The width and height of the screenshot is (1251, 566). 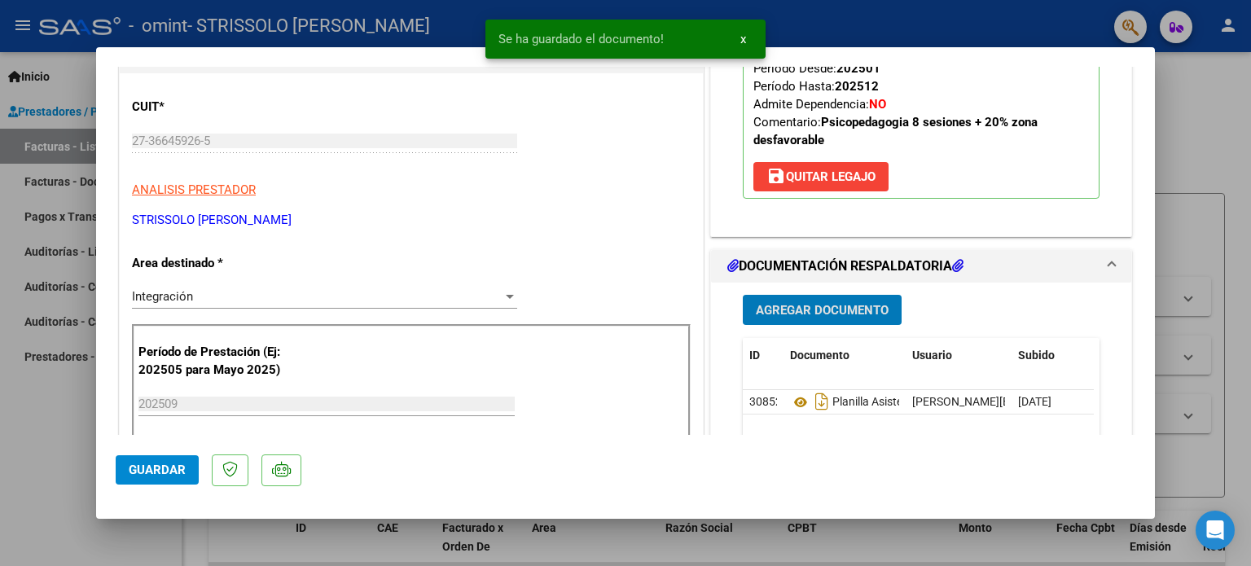 What do you see at coordinates (743, 39) in the screenshot?
I see `span: x` at bounding box center [743, 39].